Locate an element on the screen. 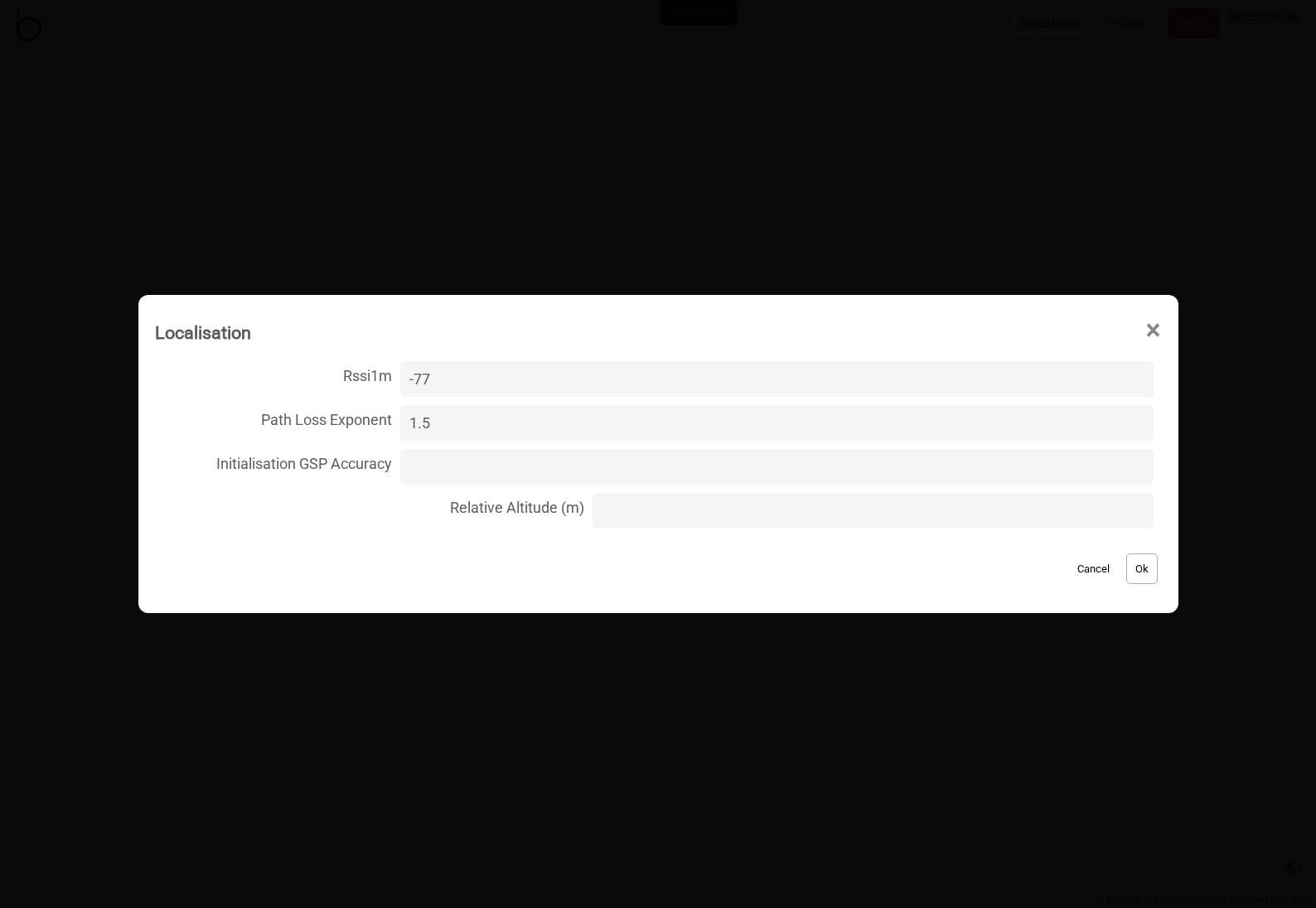 The width and height of the screenshot is (1316, 908). input: Rssi1m is located at coordinates (776, 379).